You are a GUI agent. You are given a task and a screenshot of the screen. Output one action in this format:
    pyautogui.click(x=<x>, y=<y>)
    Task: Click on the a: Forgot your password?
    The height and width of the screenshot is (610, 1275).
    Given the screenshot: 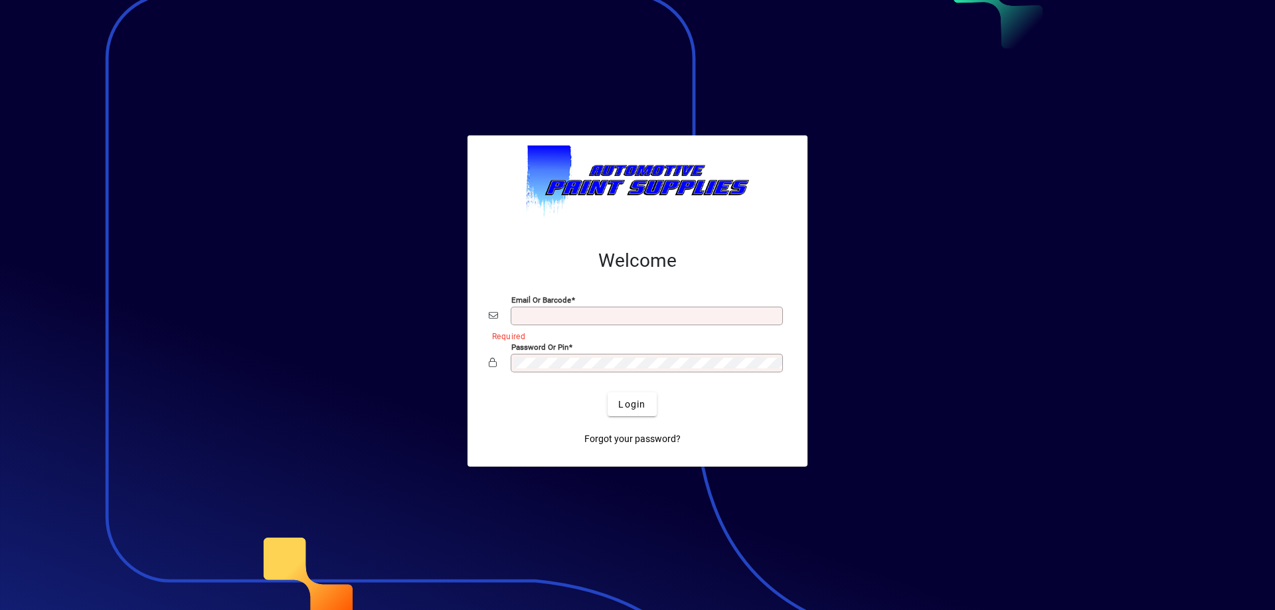 What is the action you would take?
    pyautogui.click(x=632, y=439)
    